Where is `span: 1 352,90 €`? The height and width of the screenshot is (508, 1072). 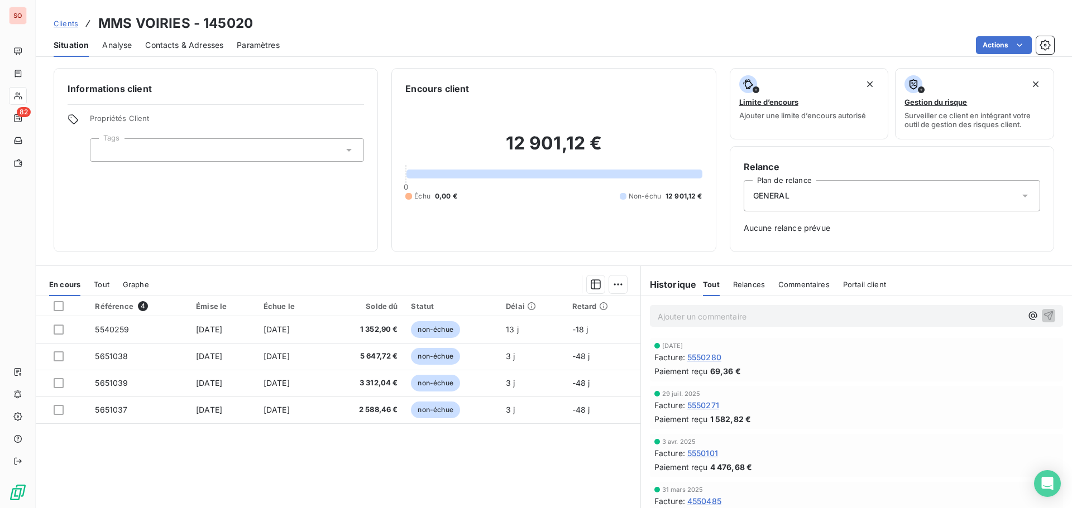 span: 1 352,90 € is located at coordinates (364, 330).